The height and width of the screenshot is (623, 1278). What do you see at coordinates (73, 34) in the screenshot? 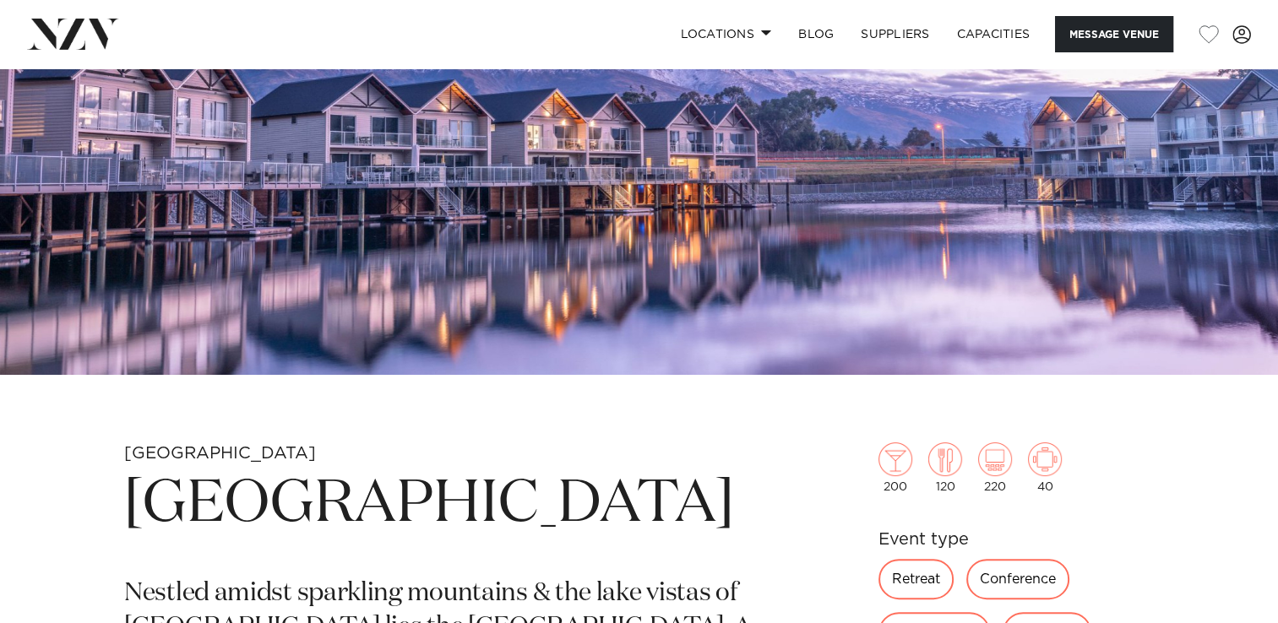
I see `img: nzv-logo.png` at bounding box center [73, 34].